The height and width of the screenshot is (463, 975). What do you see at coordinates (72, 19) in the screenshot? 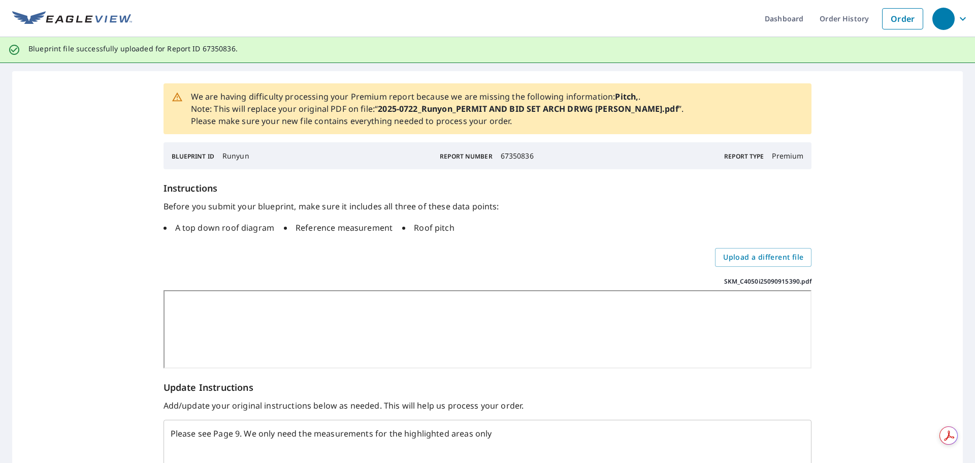
I see `img: EV Logo` at bounding box center [72, 19].